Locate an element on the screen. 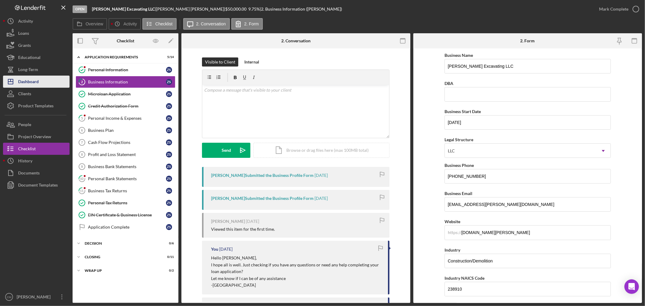 The width and height of the screenshot is (645, 306). div: Open Intercom Messenger is located at coordinates (631, 287).